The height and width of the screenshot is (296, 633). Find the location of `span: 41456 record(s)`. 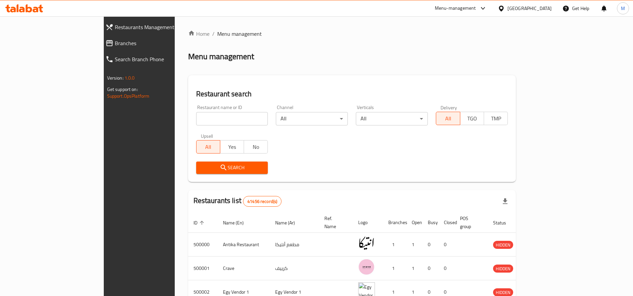

span: 41456 record(s) is located at coordinates (262, 202).